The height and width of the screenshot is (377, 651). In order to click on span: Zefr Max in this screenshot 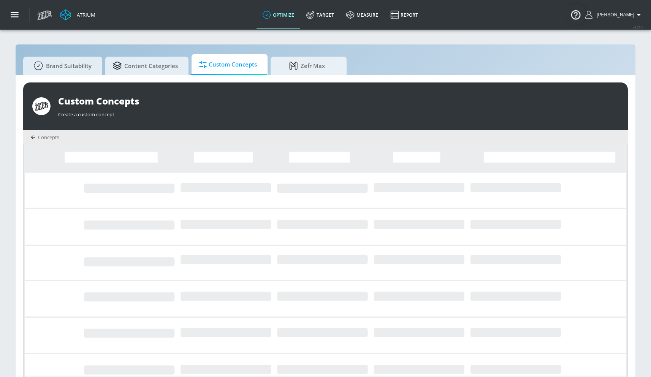, I will do `click(307, 66)`.